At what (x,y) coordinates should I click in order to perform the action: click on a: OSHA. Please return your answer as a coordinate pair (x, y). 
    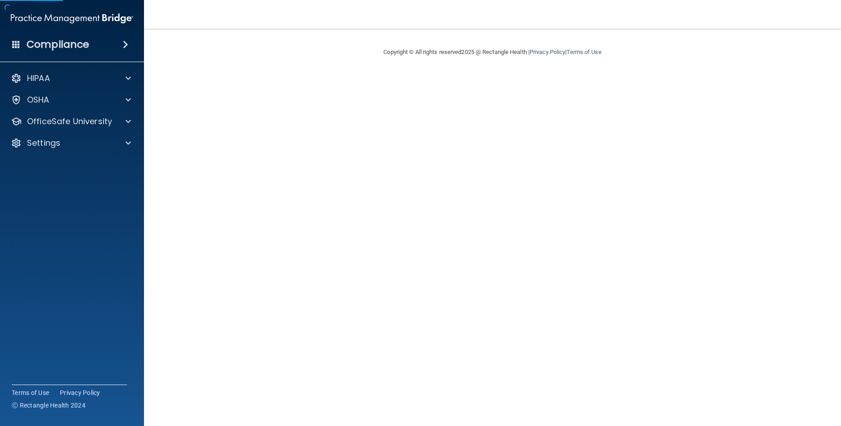
    Looking at the image, I should click on (71, 100).